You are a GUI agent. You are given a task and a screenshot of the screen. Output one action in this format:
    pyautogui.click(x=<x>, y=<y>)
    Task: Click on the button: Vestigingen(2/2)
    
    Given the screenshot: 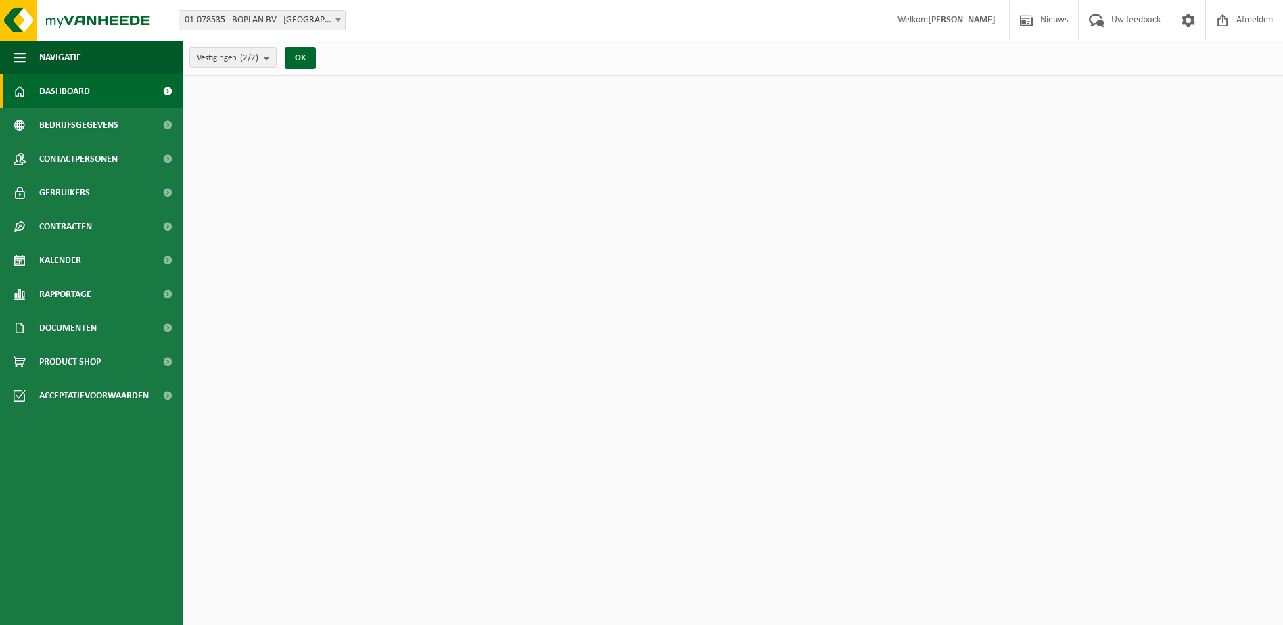 What is the action you would take?
    pyautogui.click(x=233, y=57)
    